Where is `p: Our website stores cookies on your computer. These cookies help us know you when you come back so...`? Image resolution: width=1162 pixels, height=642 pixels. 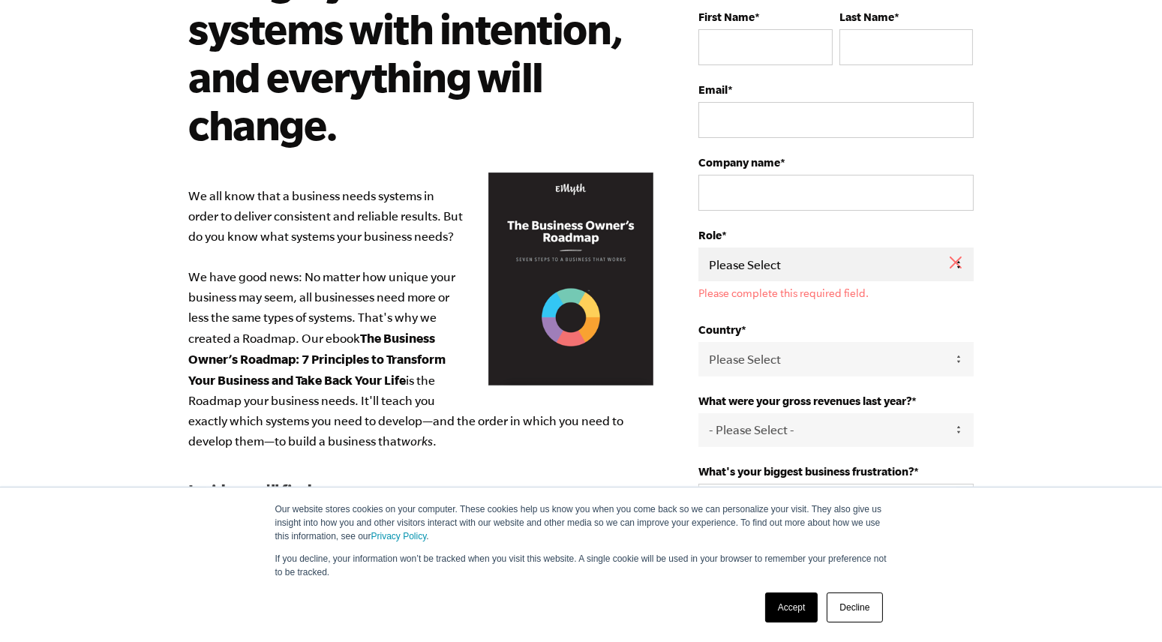
p: Our website stores cookies on your computer. These cookies help us know you when you come back so... is located at coordinates (581, 523).